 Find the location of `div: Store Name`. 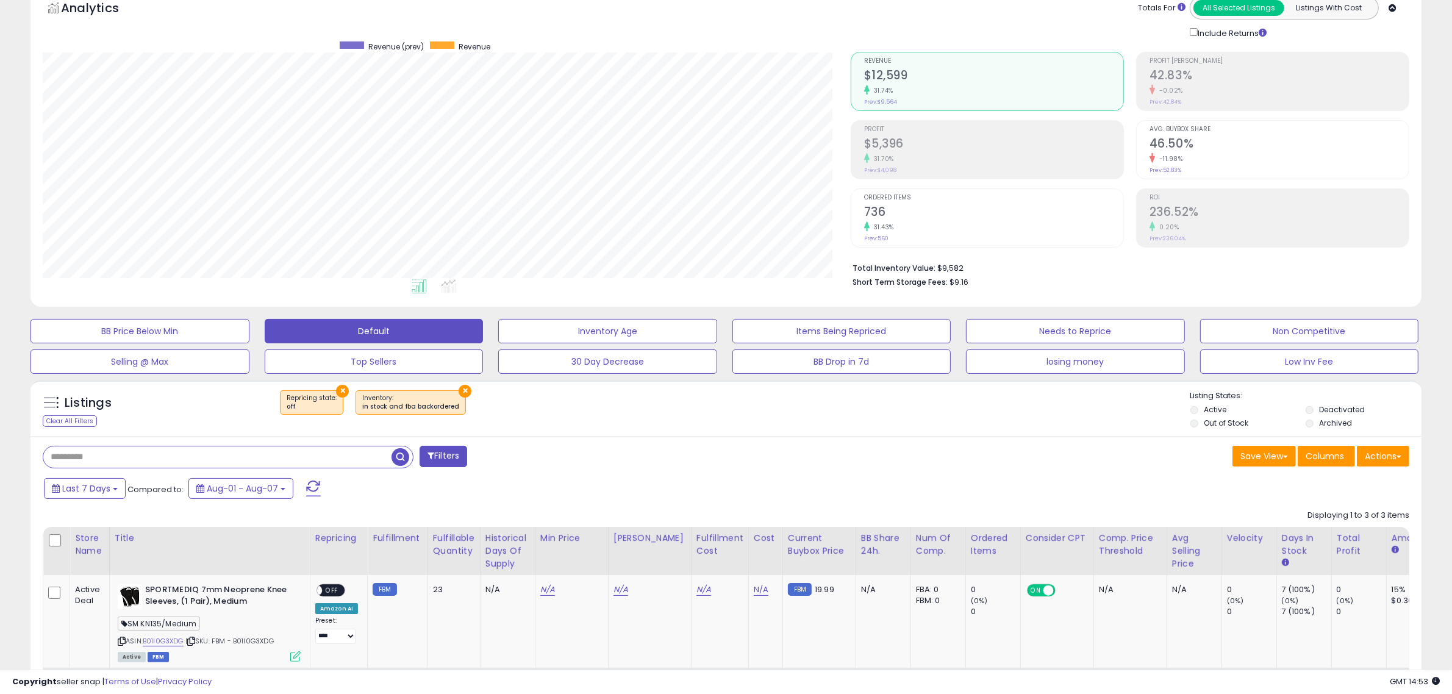

div: Store Name is located at coordinates (90, 544).